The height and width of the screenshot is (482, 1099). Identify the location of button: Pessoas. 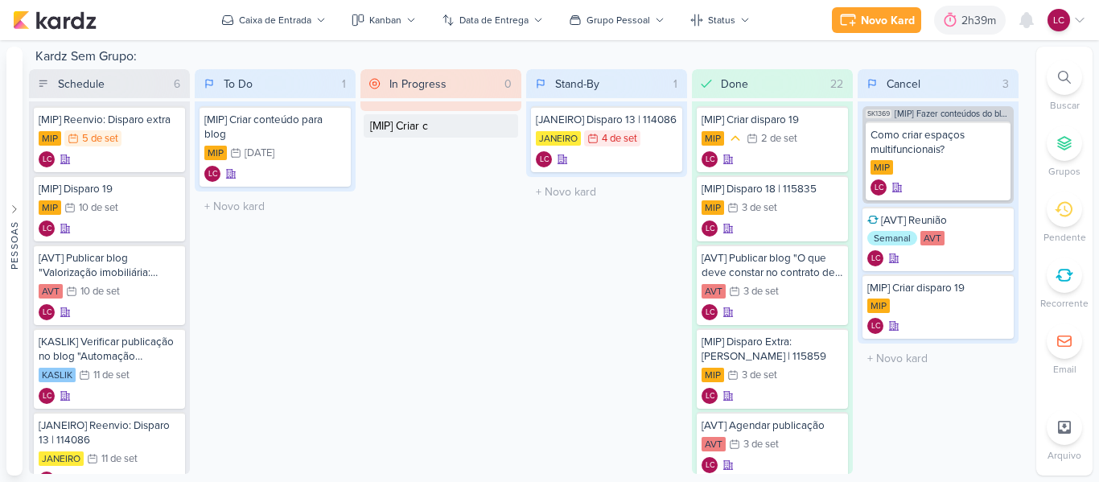
(14, 261).